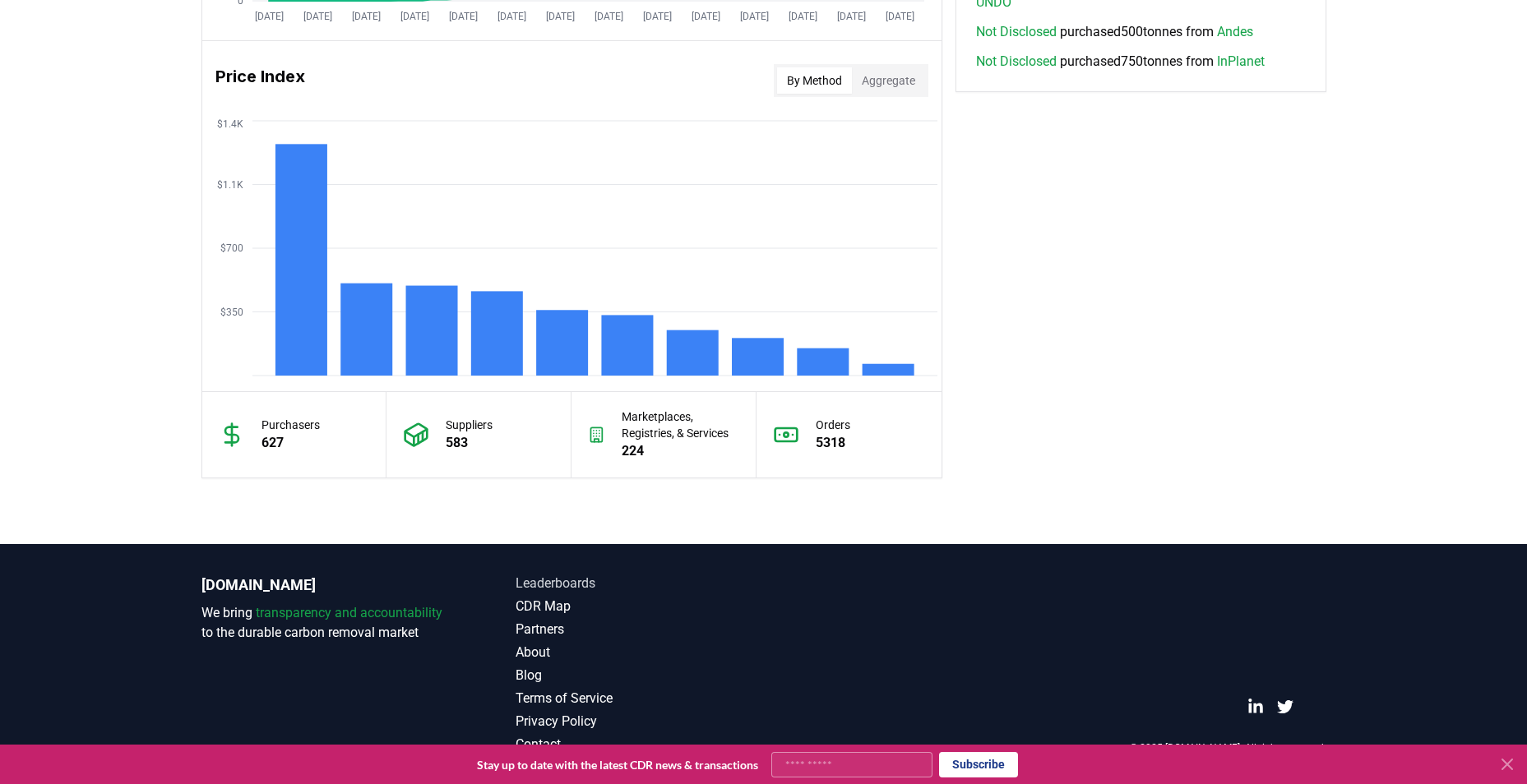  I want to click on p: 583, so click(468, 443).